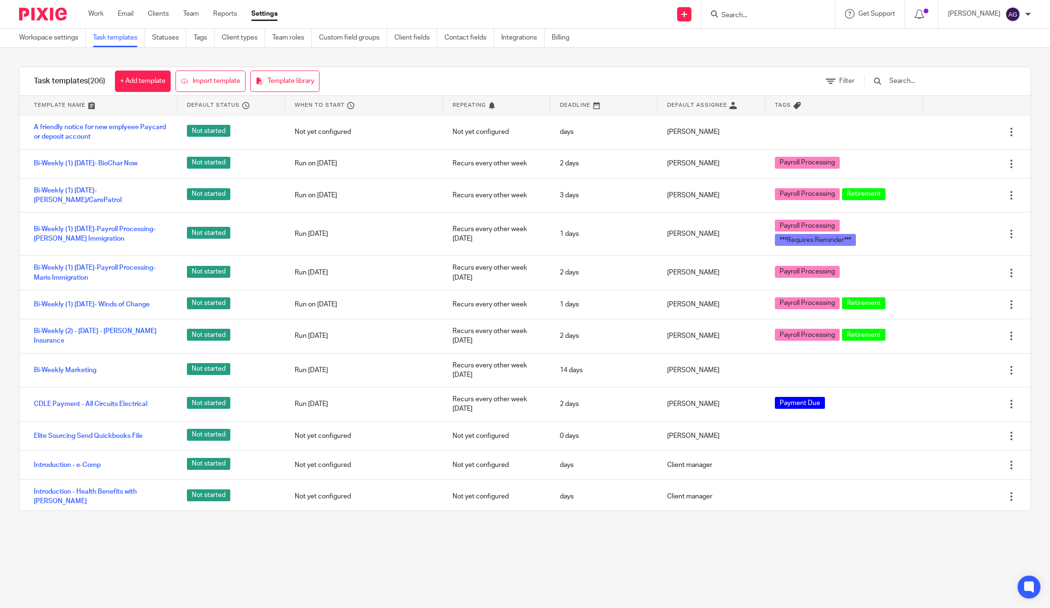 This screenshot has width=1050, height=608. Describe the element at coordinates (564, 38) in the screenshot. I see `a: Billing` at that location.